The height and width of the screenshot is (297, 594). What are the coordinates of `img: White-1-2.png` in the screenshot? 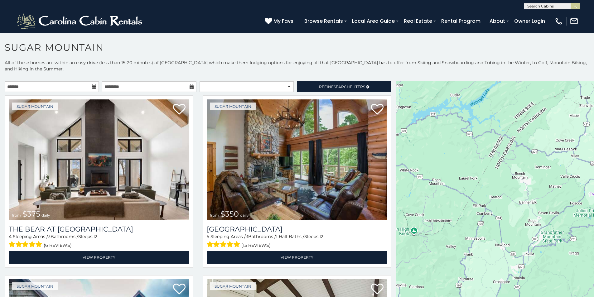 It's located at (80, 21).